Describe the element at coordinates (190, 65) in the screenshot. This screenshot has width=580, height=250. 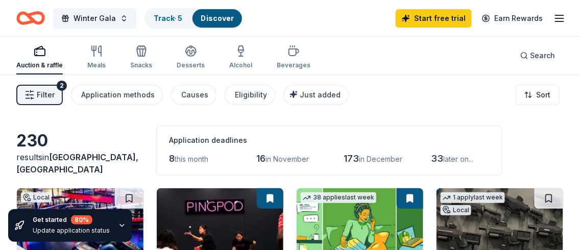
I see `div: Desserts` at that location.